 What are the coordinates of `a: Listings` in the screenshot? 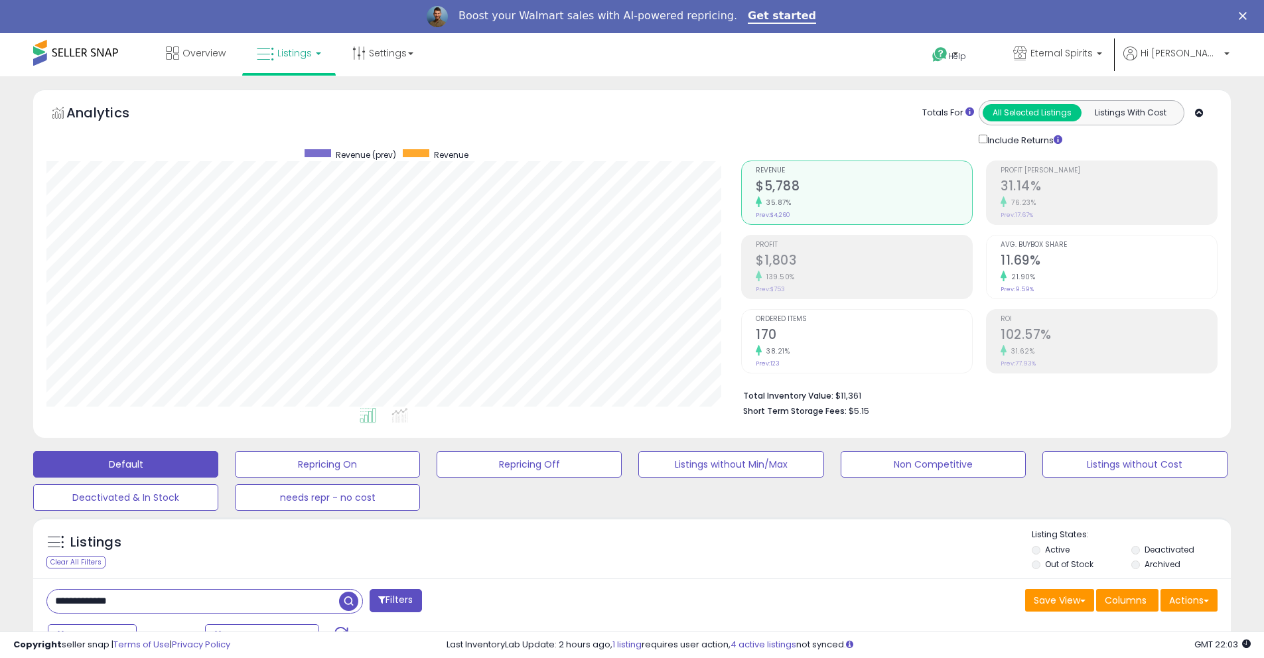 It's located at (289, 53).